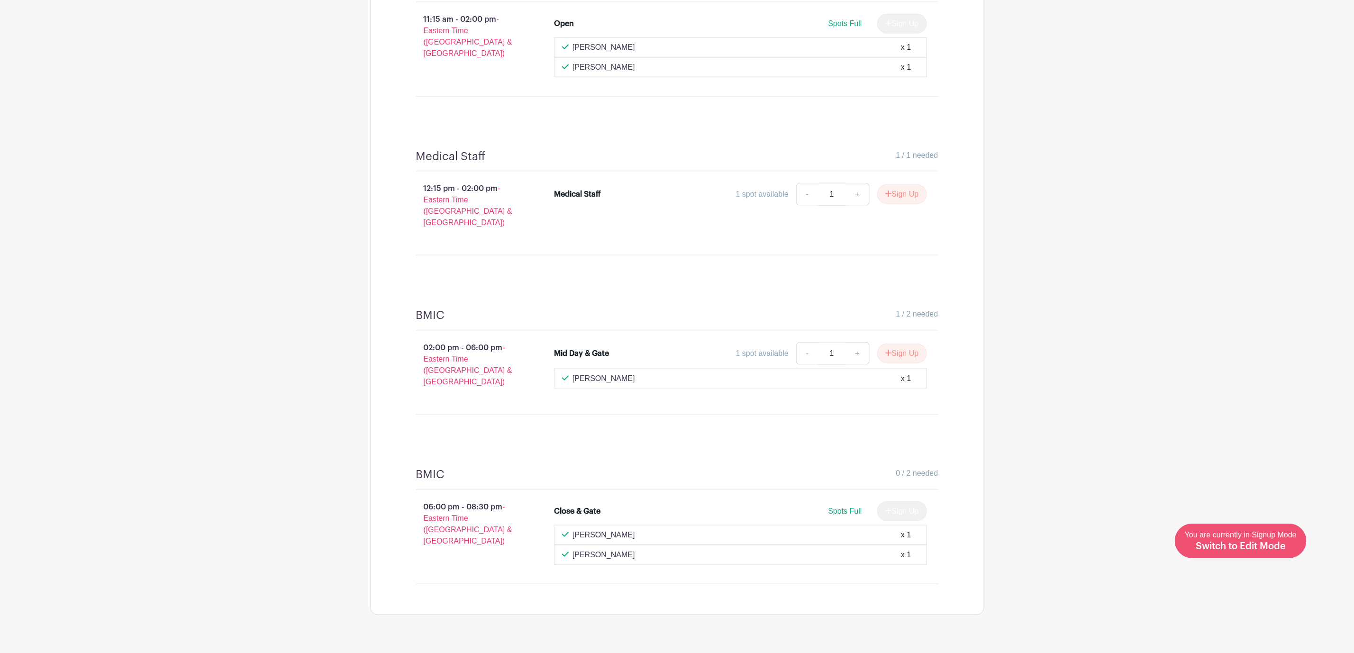  I want to click on span: 0 / 2 needed, so click(917, 474).